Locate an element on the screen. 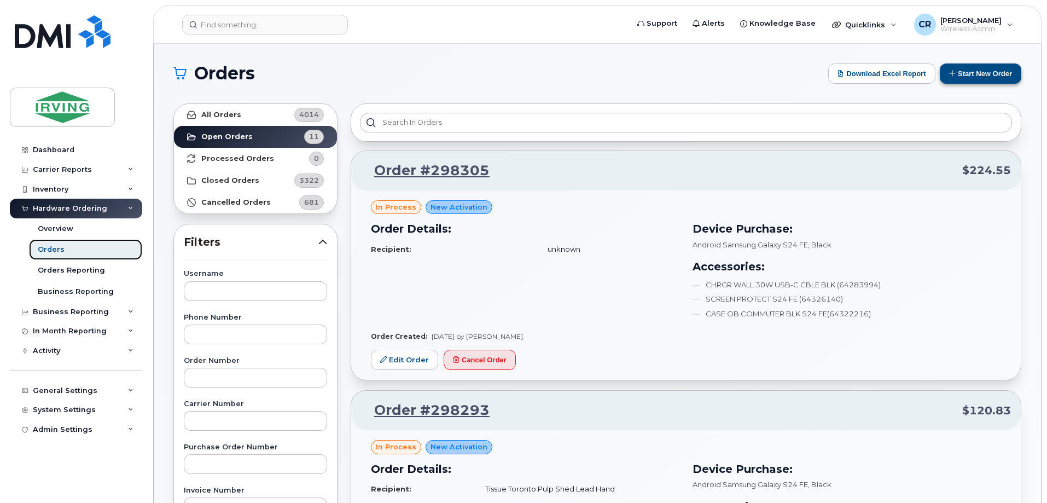 This screenshot has height=503, width=1047. button: Start New Order is located at coordinates (980, 73).